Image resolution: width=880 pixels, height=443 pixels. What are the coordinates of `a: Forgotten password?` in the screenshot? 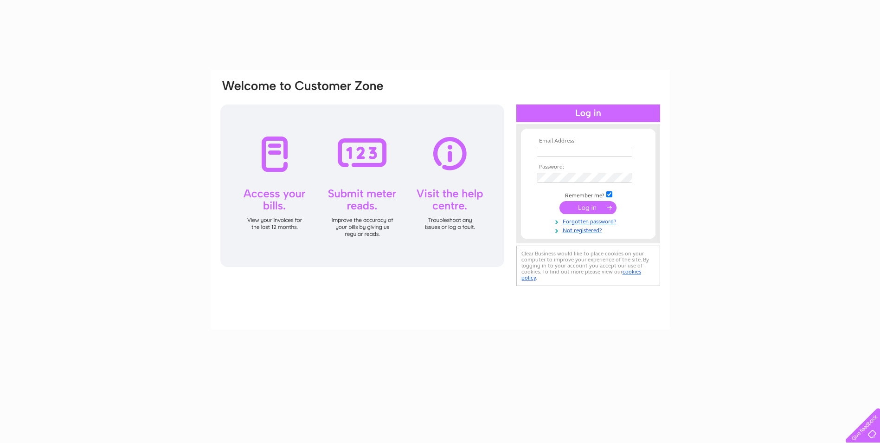 It's located at (589, 220).